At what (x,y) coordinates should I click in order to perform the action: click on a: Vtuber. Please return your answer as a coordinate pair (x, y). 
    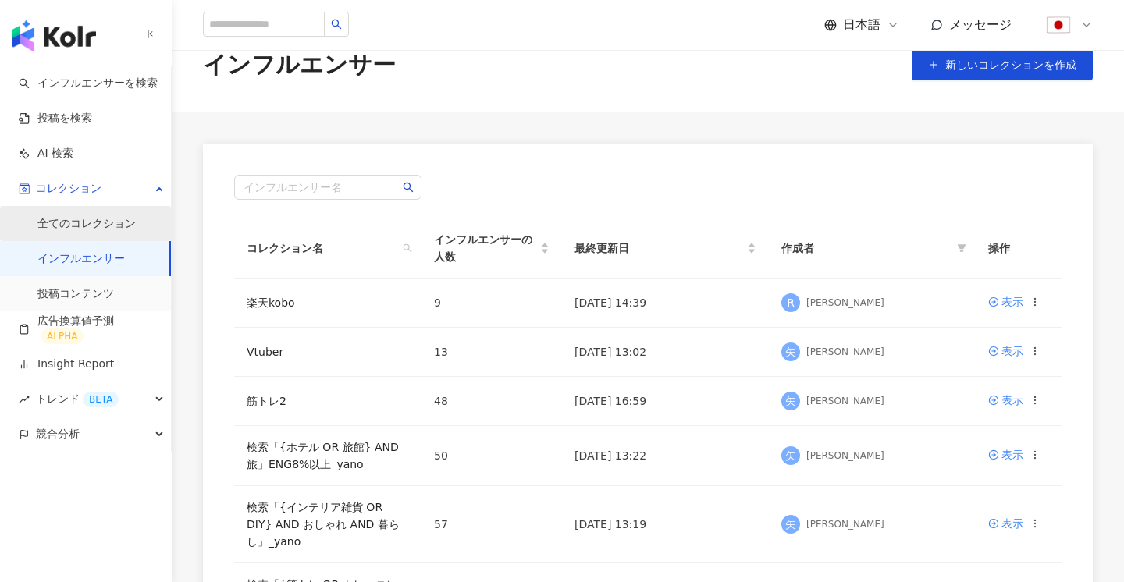
    Looking at the image, I should click on (265, 352).